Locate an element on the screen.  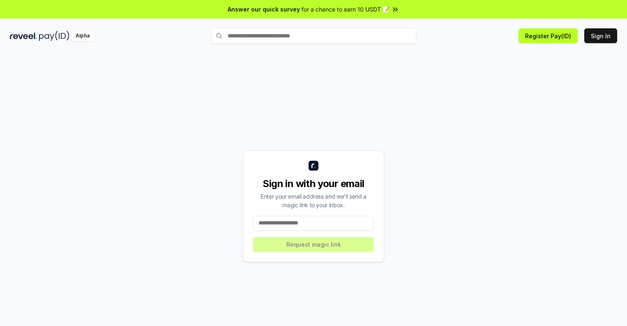
button: Register Pay(ID) is located at coordinates (548, 36).